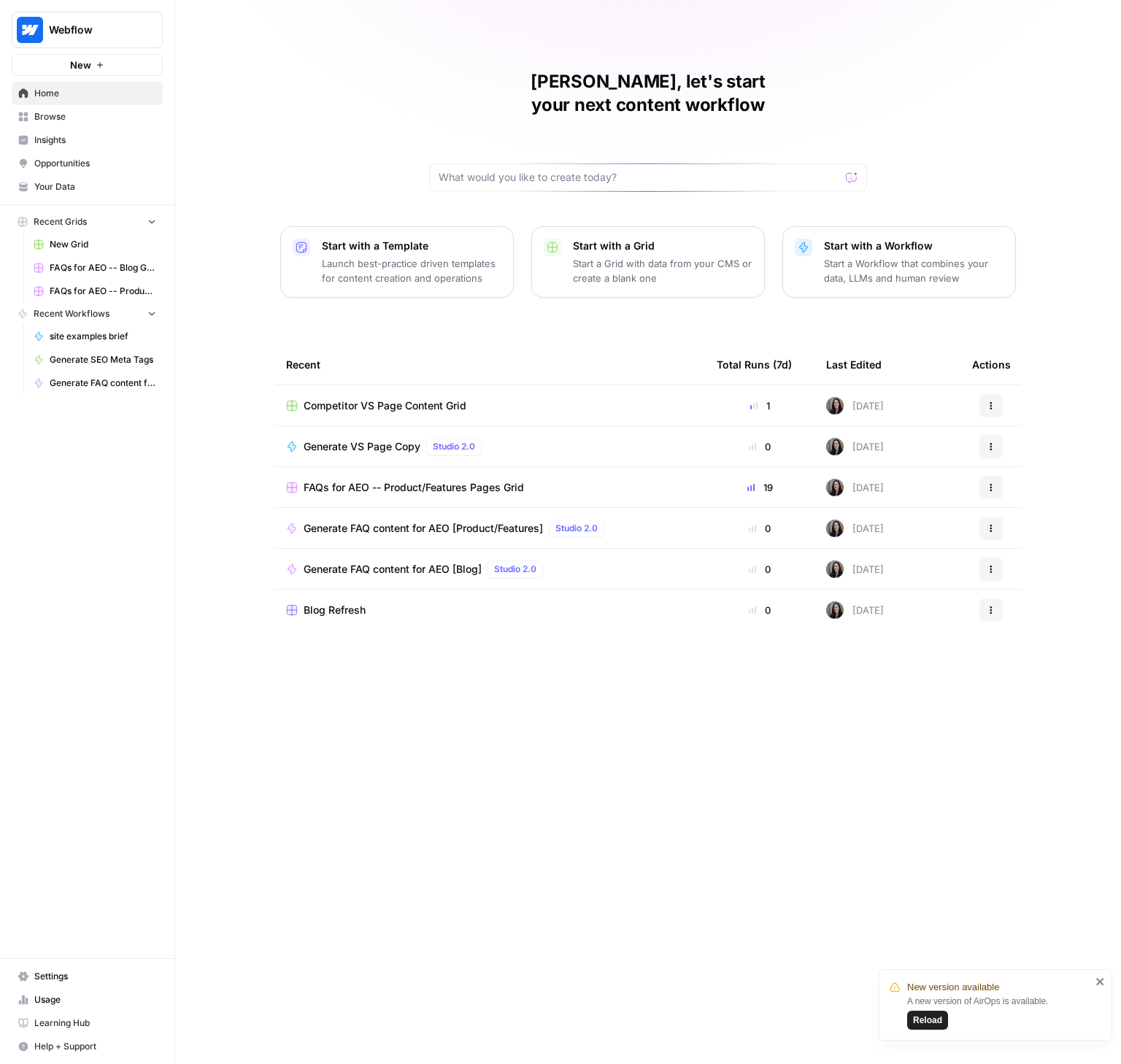 This screenshot has width=1121, height=1064. What do you see at coordinates (639, 177) in the screenshot?
I see `input: What would you like to create today?` at bounding box center [639, 177].